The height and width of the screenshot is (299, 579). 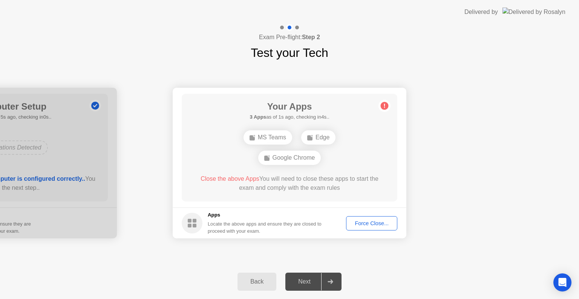 What do you see at coordinates (230, 179) in the screenshot?
I see `span: Close the above Apps` at bounding box center [230, 179].